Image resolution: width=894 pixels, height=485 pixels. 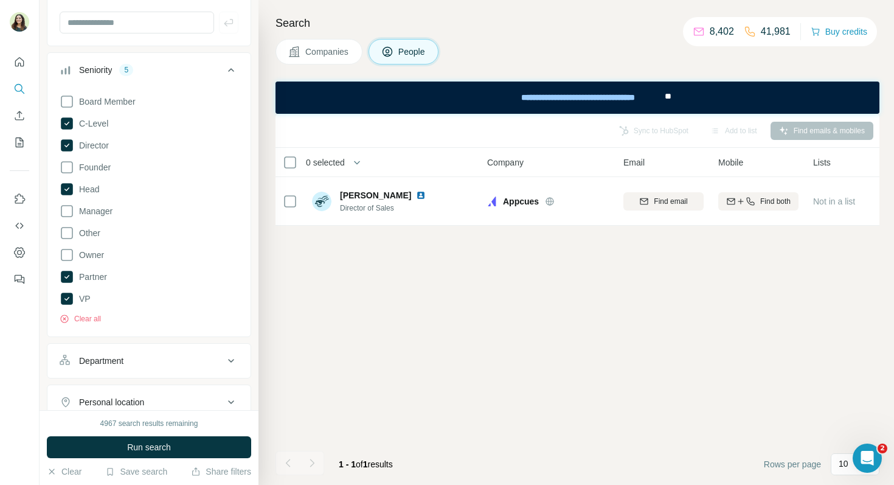 What do you see at coordinates (365, 464) in the screenshot?
I see `span: results` at bounding box center [365, 464].